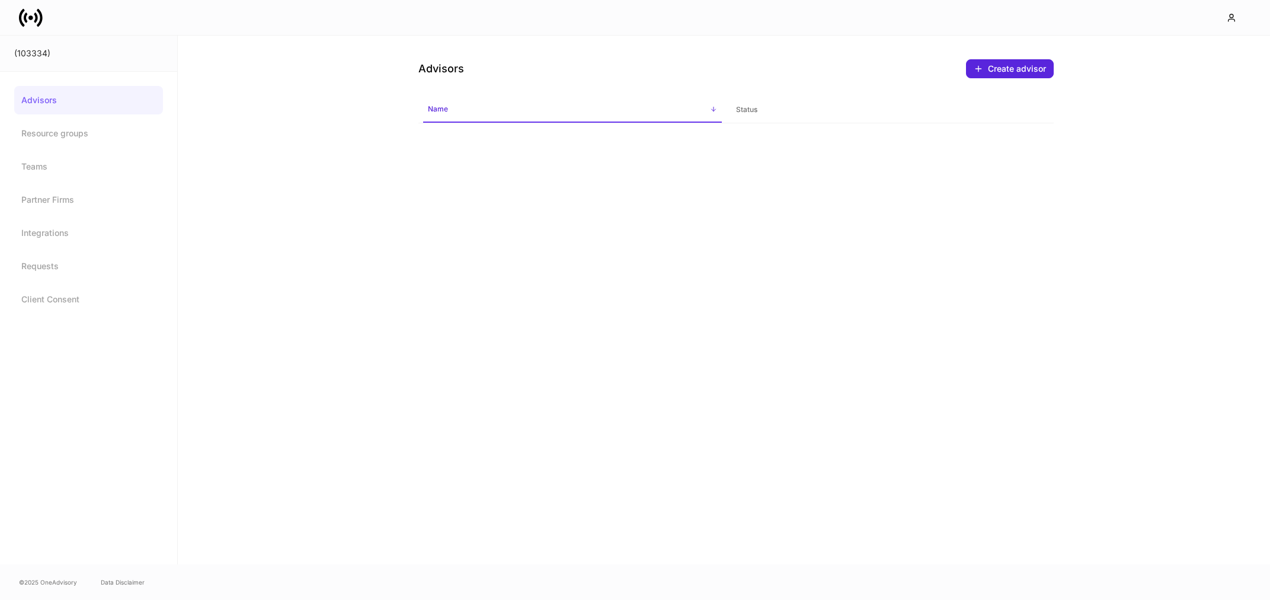 The width and height of the screenshot is (1270, 600). Describe the element at coordinates (1009, 69) in the screenshot. I see `div: Create advisor` at that location.